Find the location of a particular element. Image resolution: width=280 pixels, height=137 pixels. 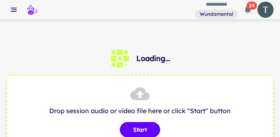

p: Drop session audio or video file here or click "Start" button is located at coordinates (140, 111).